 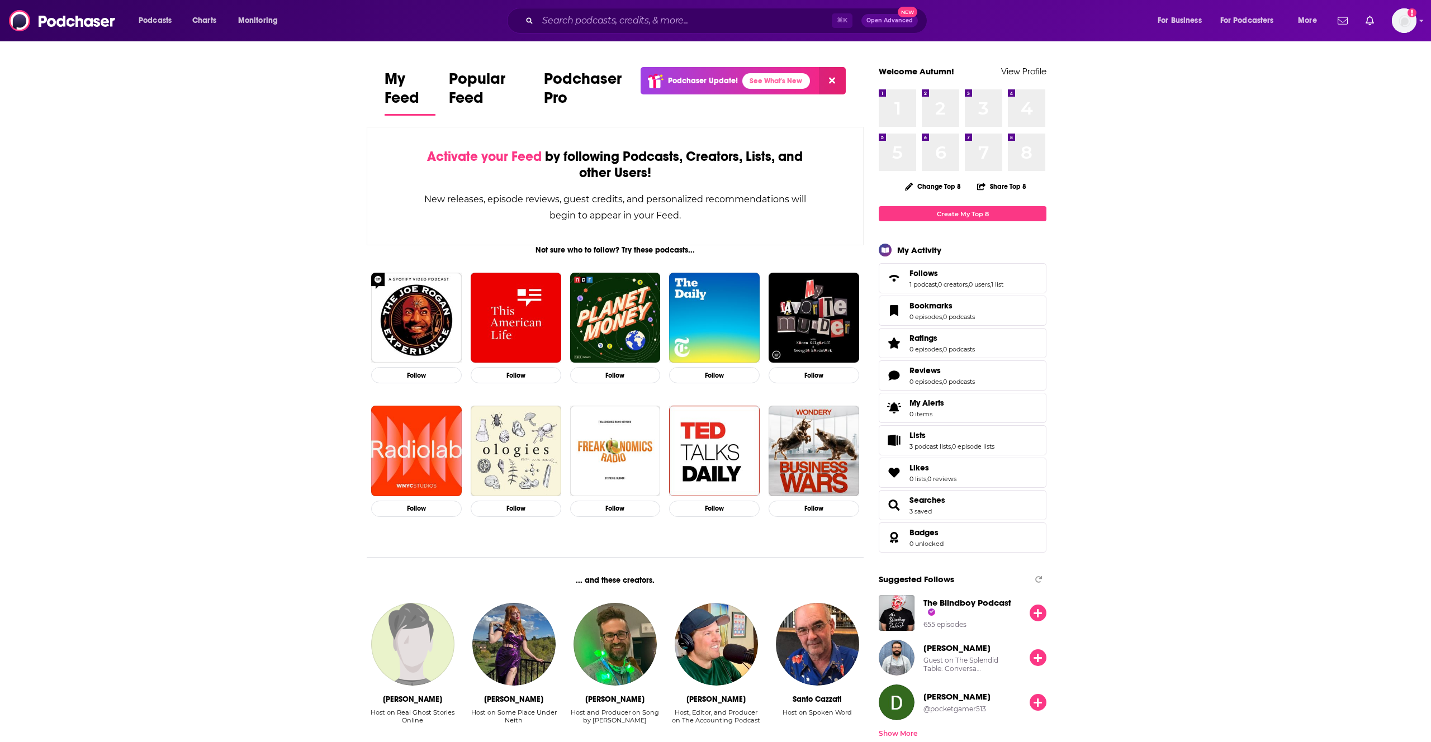 I want to click on div: by following Podcasts, Creators, Lists, and other Users!, so click(x=615, y=165).